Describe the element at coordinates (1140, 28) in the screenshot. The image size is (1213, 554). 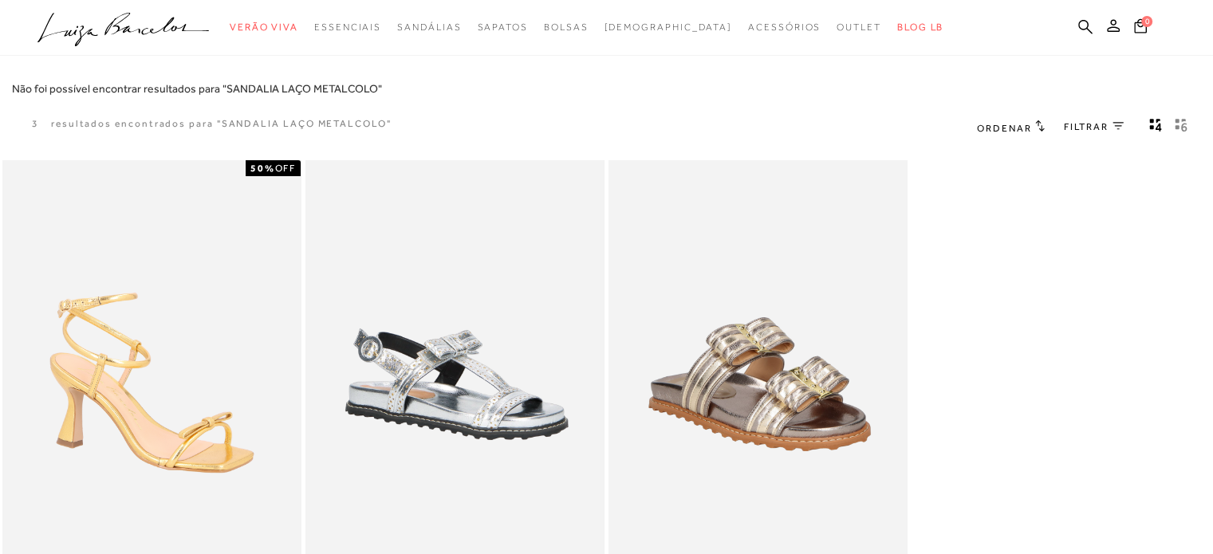
I see `button: 0` at that location.